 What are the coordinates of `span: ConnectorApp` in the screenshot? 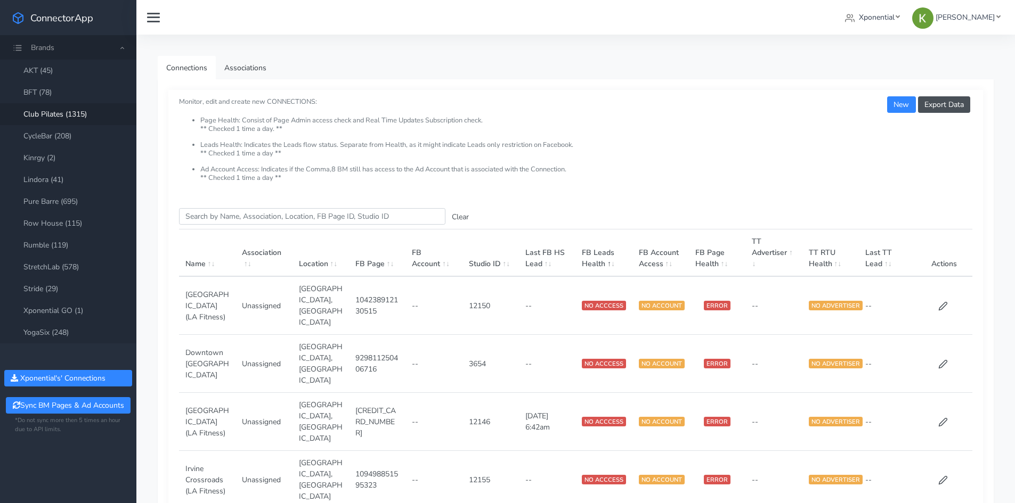 It's located at (62, 18).